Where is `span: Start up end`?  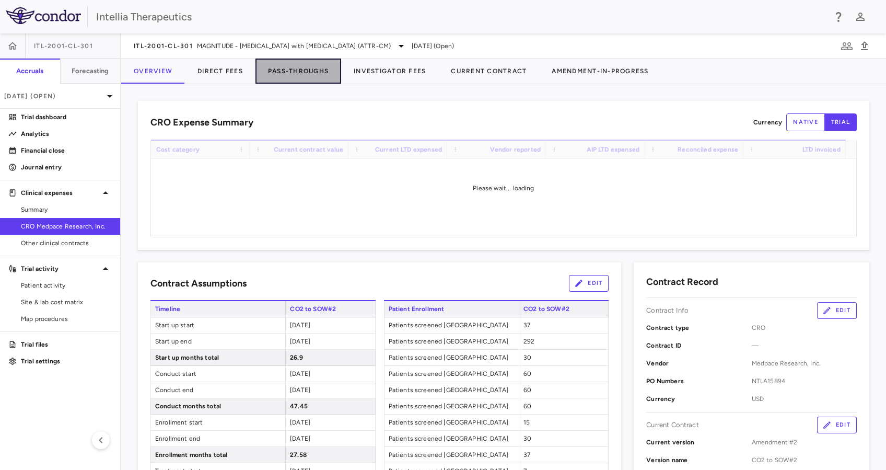
span: Start up end is located at coordinates (218, 341).